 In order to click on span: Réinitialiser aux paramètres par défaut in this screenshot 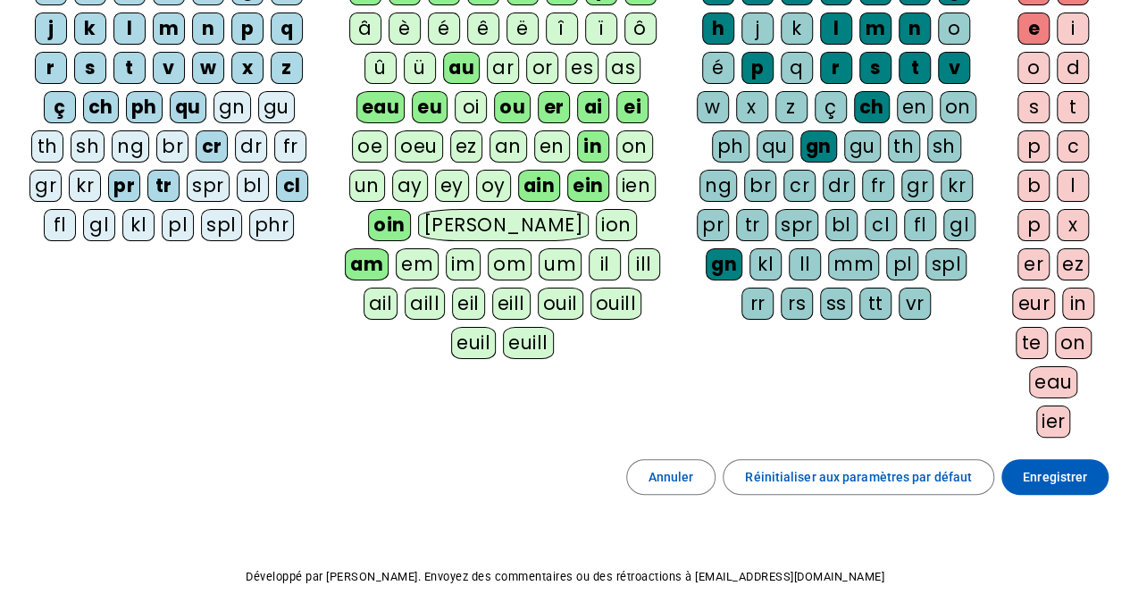, I will do `click(858, 477)`.